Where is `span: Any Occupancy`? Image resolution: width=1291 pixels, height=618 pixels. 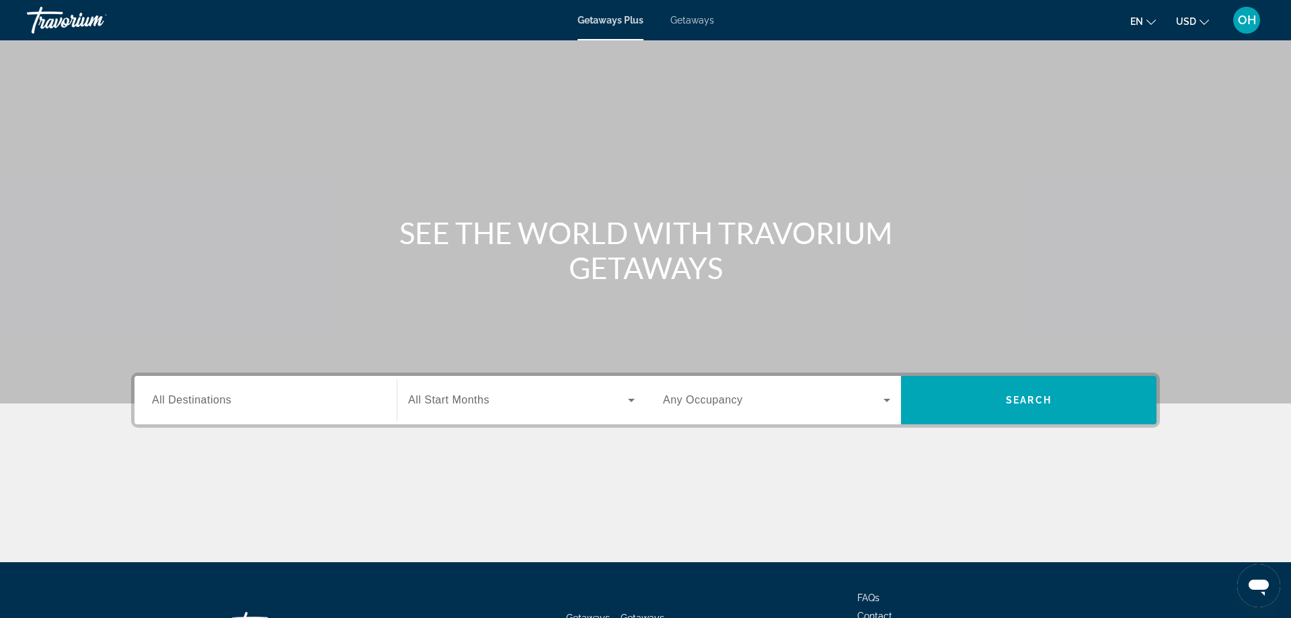 span: Any Occupancy is located at coordinates (702, 399).